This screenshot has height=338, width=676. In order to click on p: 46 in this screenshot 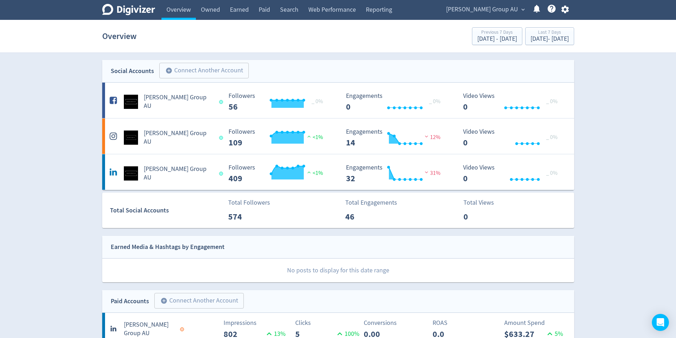, I will do `click(366, 217)`.